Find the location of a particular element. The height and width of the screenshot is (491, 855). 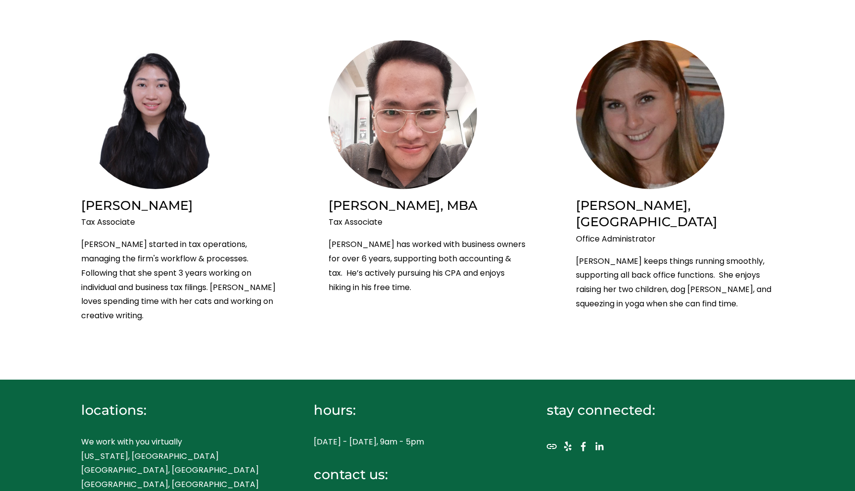

a: LinkedIn is located at coordinates (600, 447).